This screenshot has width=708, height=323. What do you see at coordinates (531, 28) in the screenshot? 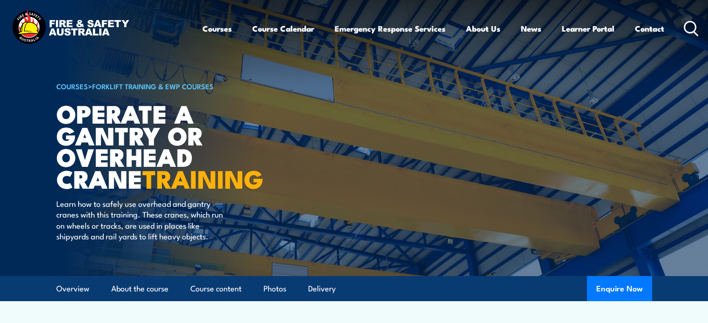
I see `a: News` at bounding box center [531, 28].